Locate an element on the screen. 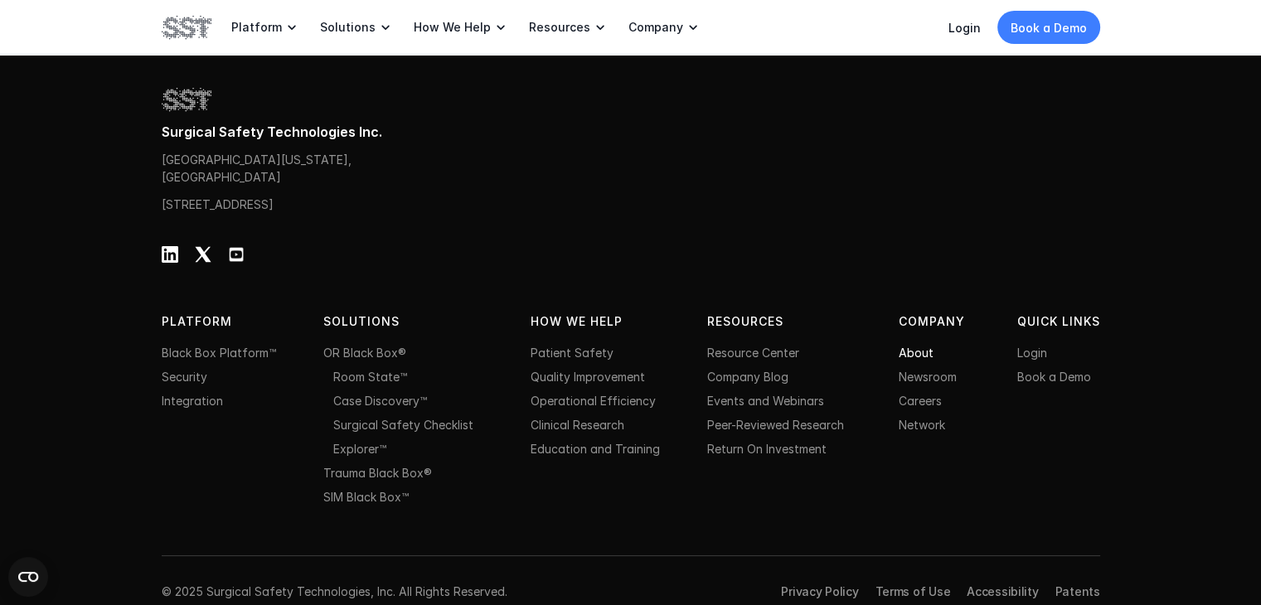 The width and height of the screenshot is (1261, 605). a: Terms of Use is located at coordinates (912, 591).